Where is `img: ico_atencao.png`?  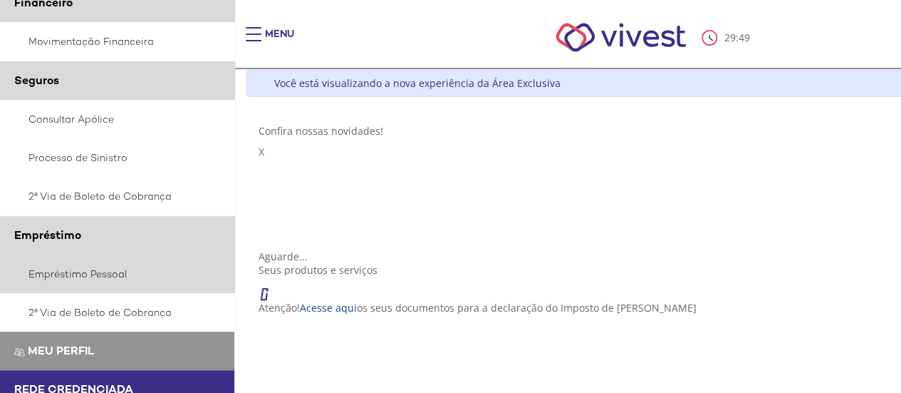 img: ico_atencao.png is located at coordinates (271, 289).